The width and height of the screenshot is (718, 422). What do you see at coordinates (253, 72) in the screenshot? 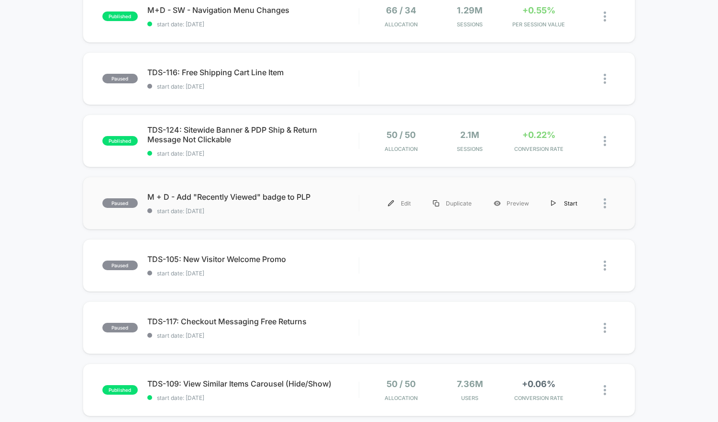
I see `span: TDS-116: Free Shipping Cart Line Item` at bounding box center [253, 72].